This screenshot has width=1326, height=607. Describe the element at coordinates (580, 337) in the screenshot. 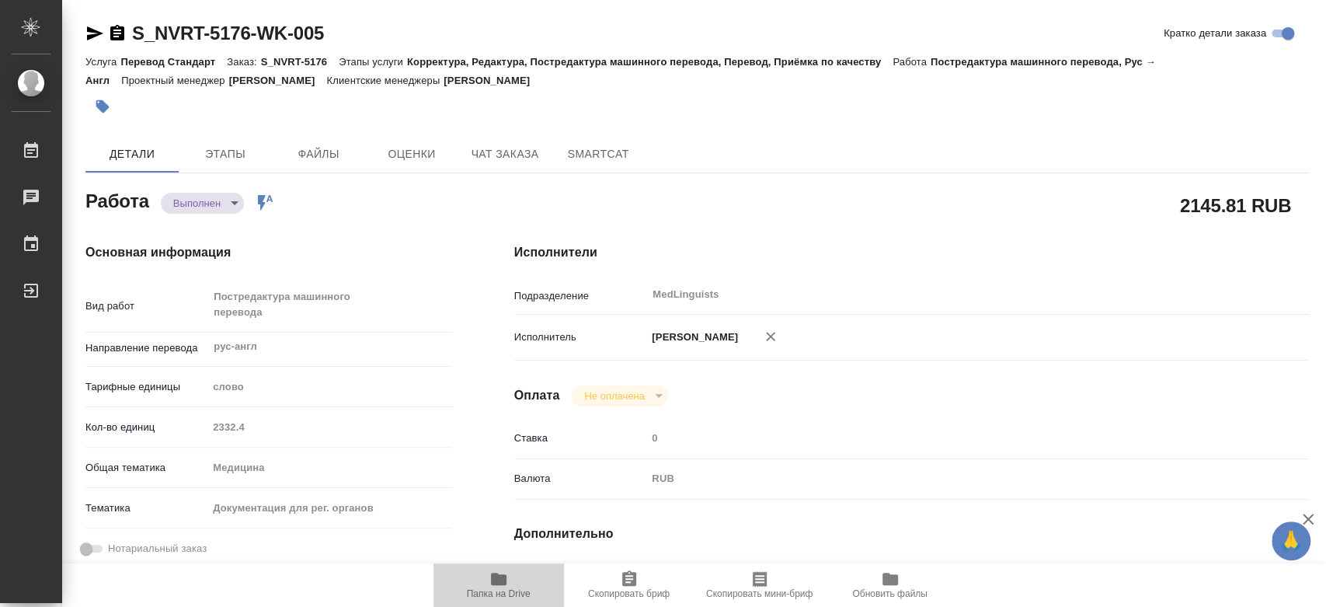

I see `p: Исполнитель` at that location.